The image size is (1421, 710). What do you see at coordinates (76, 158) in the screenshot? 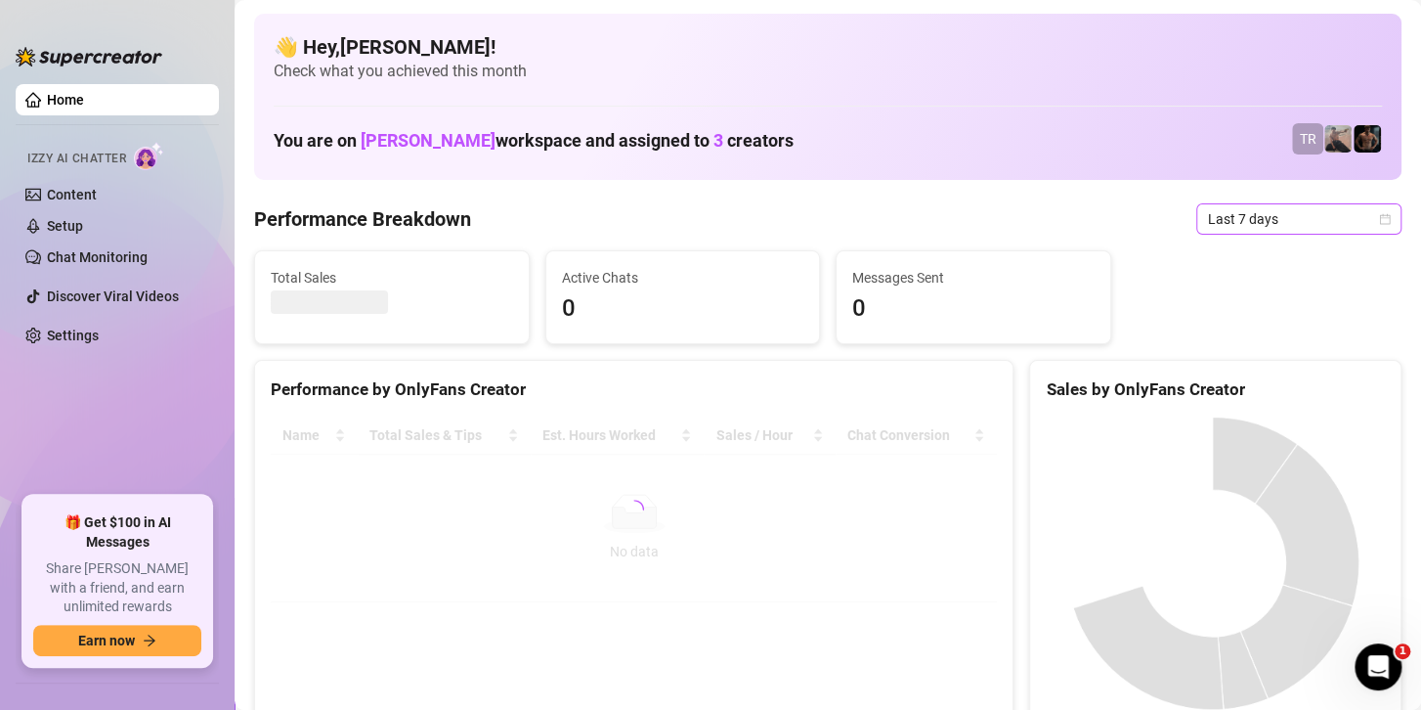
I see `span: Izzy AI Chatter` at bounding box center [76, 158].